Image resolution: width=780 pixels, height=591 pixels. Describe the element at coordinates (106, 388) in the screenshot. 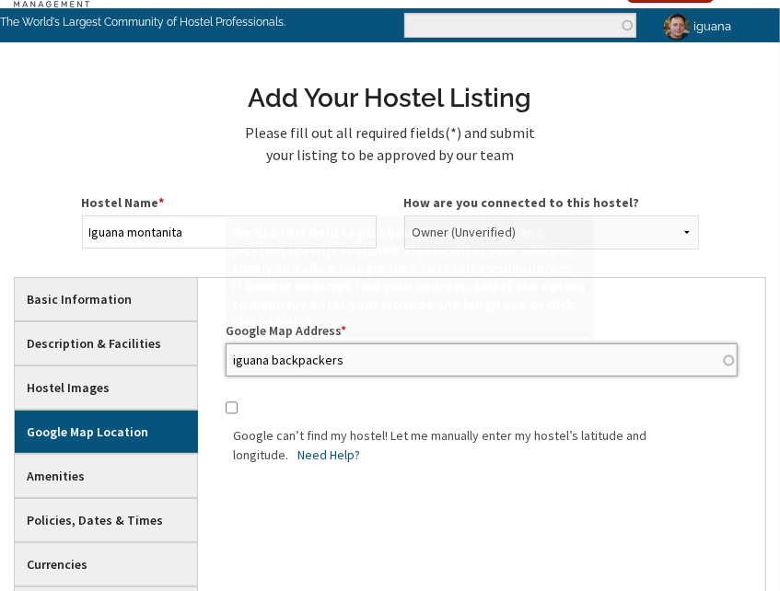

I see `a: Hostel Images` at that location.